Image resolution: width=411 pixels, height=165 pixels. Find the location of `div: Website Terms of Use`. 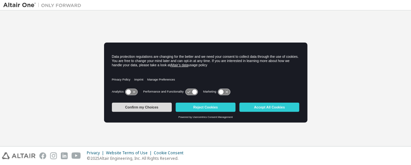

div: Website Terms of Use is located at coordinates (130, 153).